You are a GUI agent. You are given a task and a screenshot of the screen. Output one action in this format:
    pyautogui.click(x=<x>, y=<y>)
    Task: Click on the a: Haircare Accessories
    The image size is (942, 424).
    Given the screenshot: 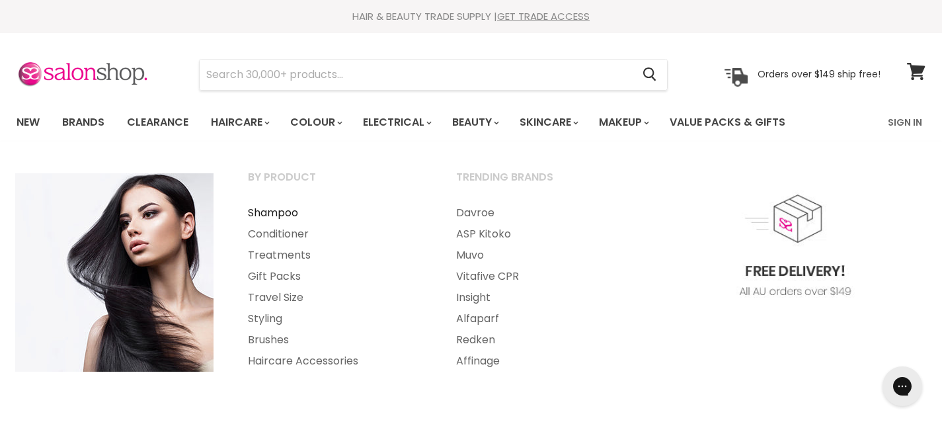 What is the action you would take?
    pyautogui.click(x=334, y=361)
    